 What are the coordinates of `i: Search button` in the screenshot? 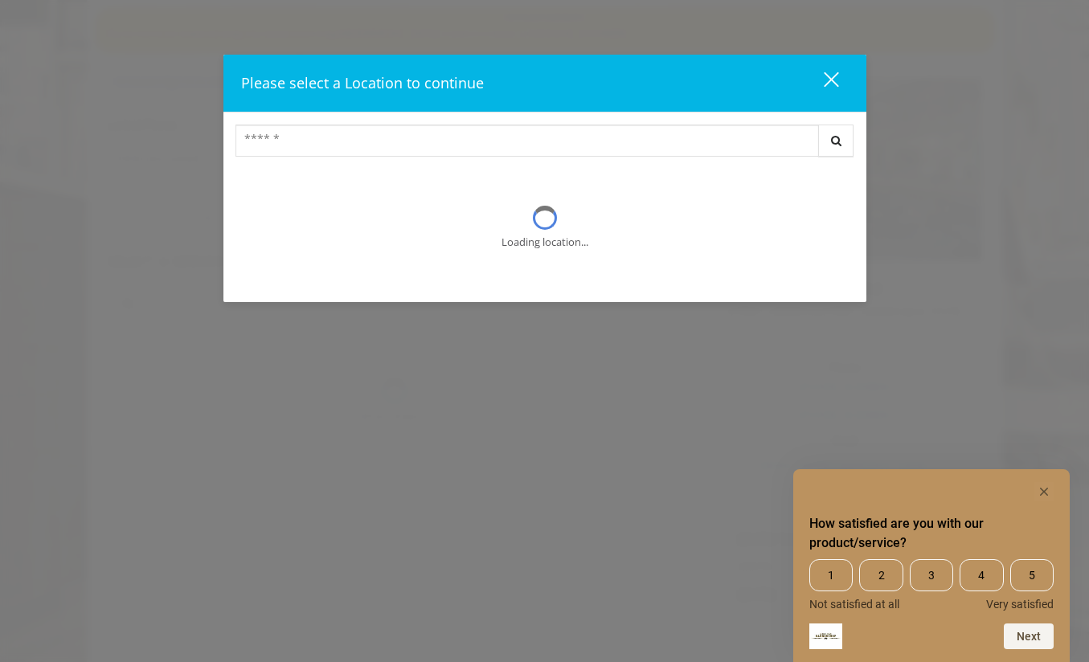 It's located at (836, 141).